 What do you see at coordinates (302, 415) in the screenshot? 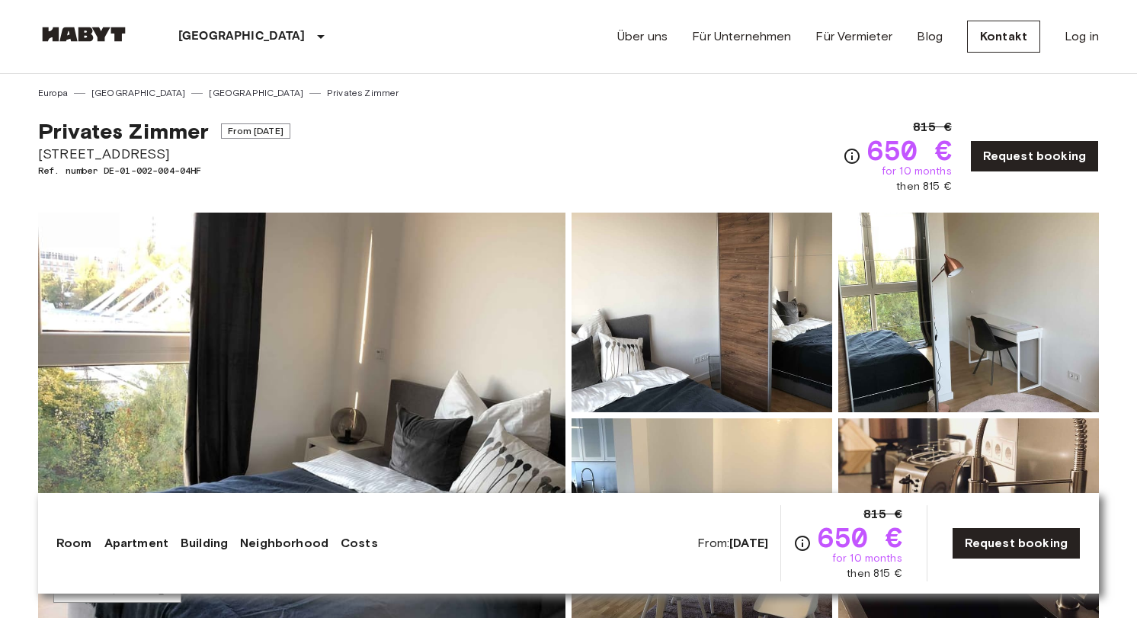
I see `img: Marketing picture of unit DE-01-002-004-04HF` at bounding box center [302, 415].